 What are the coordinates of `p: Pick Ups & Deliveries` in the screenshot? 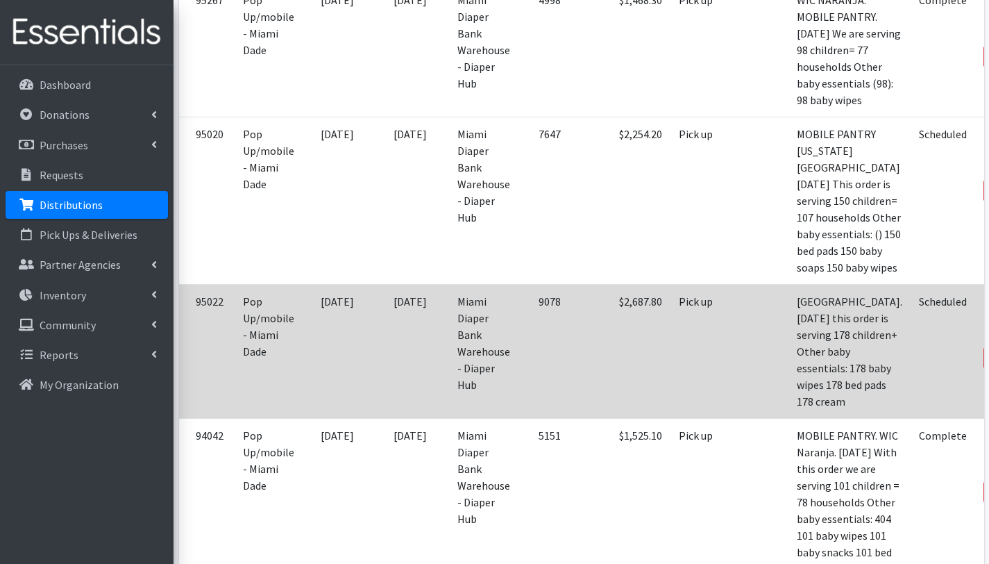 It's located at (88, 235).